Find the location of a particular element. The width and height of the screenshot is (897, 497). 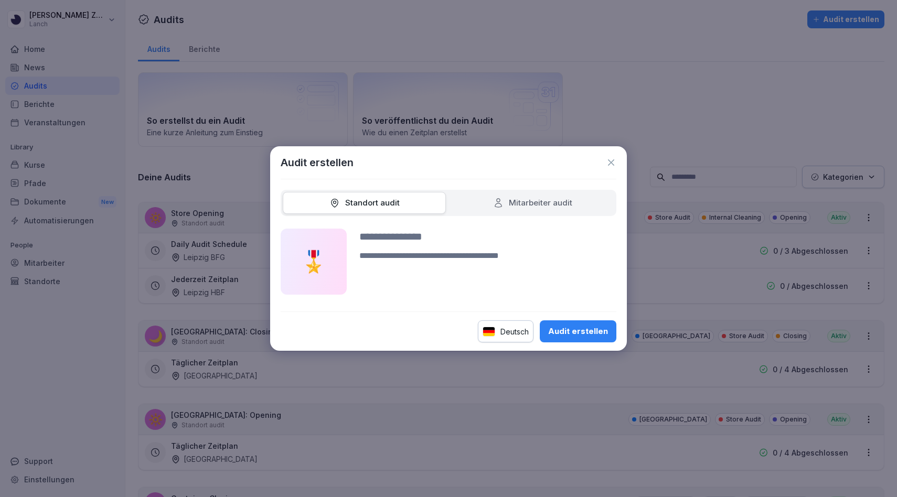

div: Mitarbeiter audit is located at coordinates (532, 203).